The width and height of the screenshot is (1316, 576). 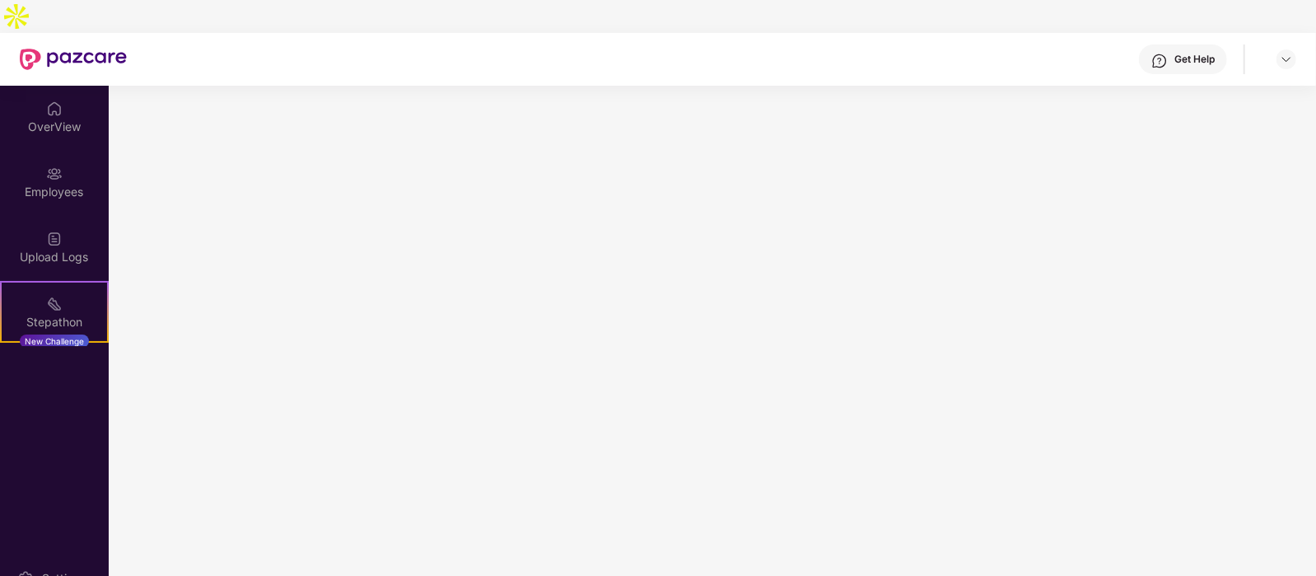 I want to click on img: New Pazcare Logo, so click(x=73, y=59).